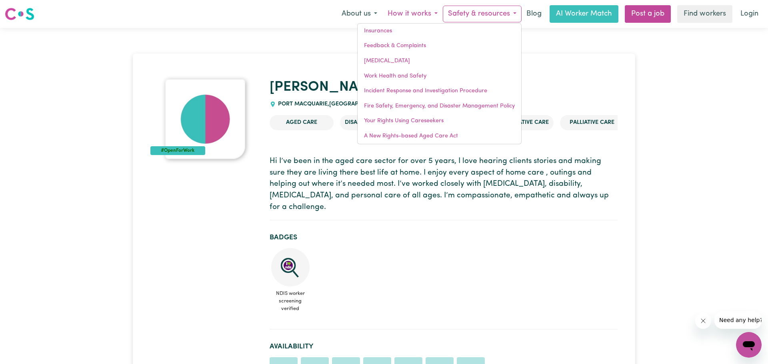  I want to click on h2: Badges, so click(444, 238).